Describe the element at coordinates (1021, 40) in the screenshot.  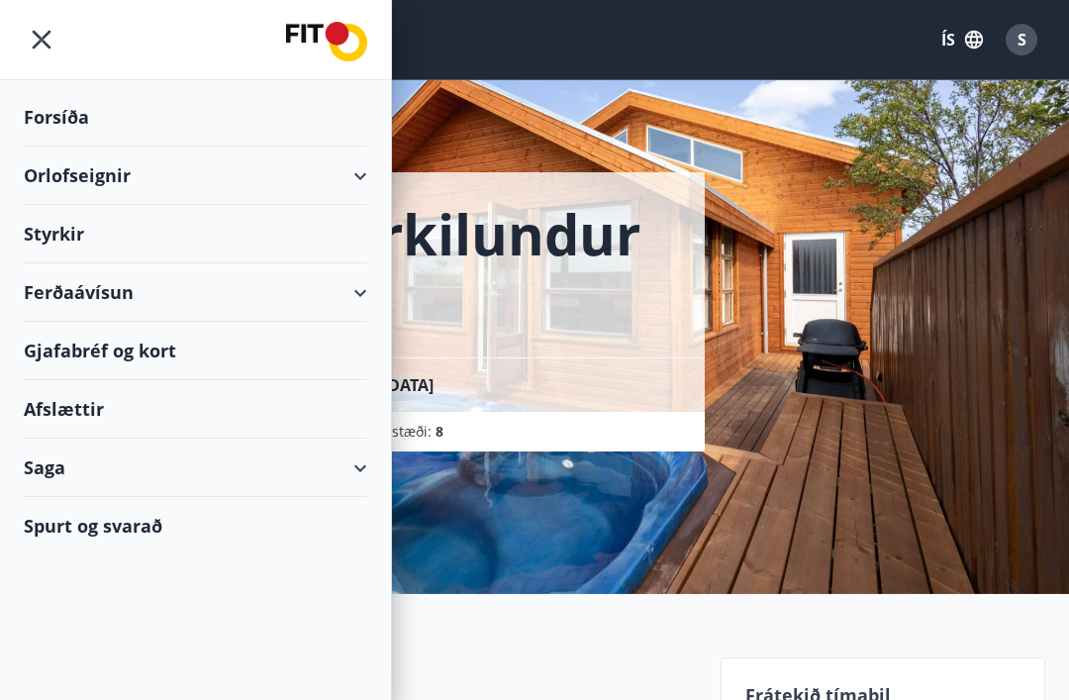
I see `button: S` at that location.